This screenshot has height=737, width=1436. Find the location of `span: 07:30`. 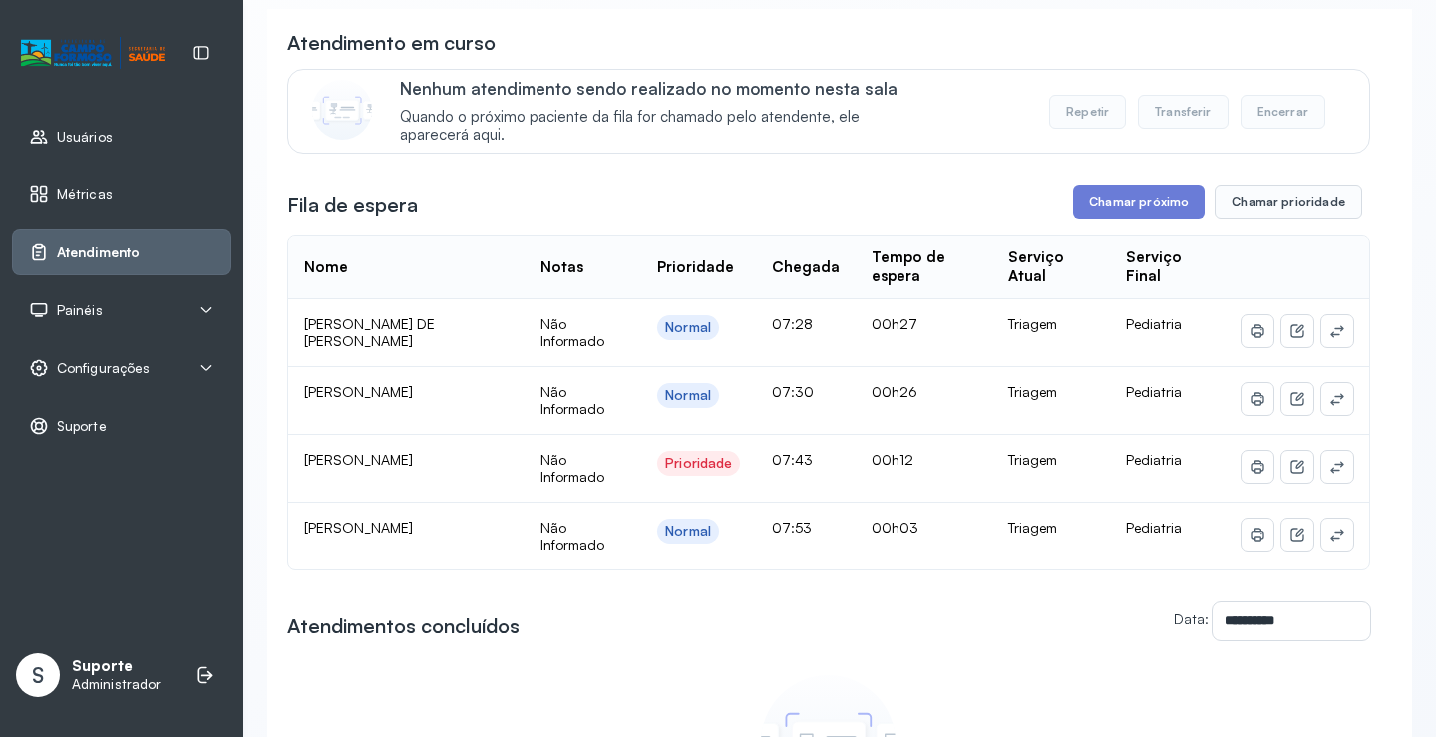

span: 07:30 is located at coordinates (793, 391).